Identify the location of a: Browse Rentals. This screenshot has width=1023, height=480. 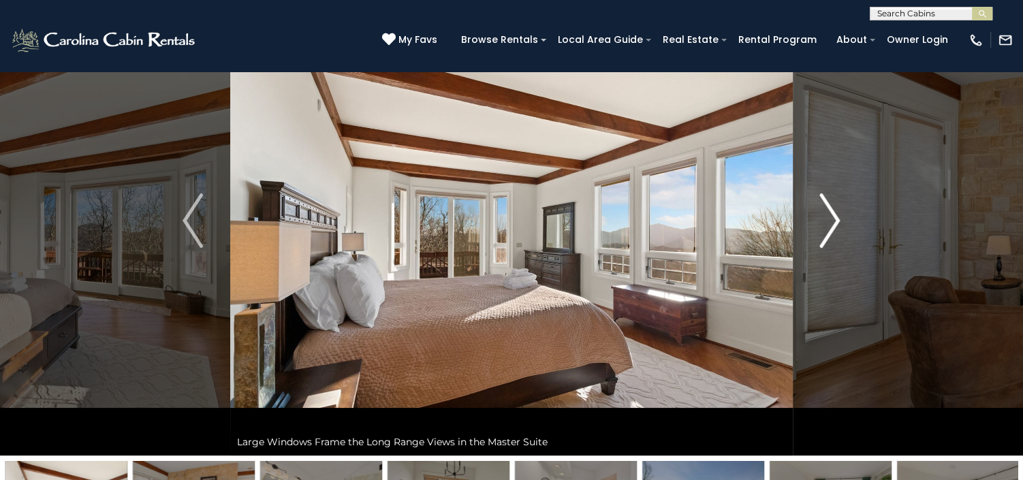
(499, 40).